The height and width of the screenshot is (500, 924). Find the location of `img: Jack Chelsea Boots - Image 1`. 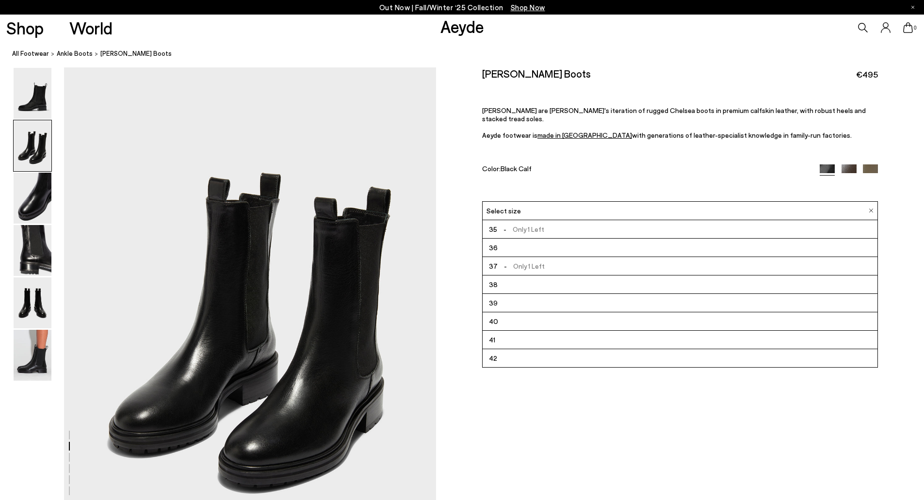

img: Jack Chelsea Boots - Image 1 is located at coordinates (33, 93).